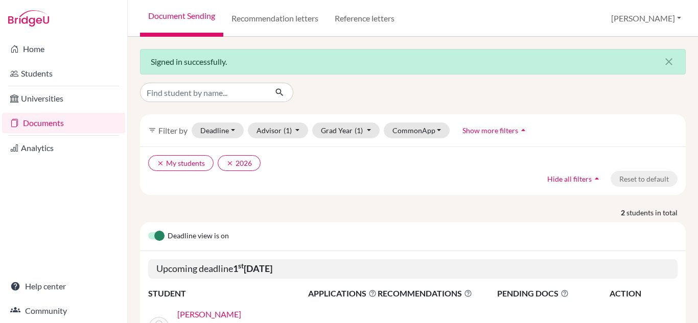 The image size is (698, 323). Describe the element at coordinates (63, 311) in the screenshot. I see `a: Community` at that location.